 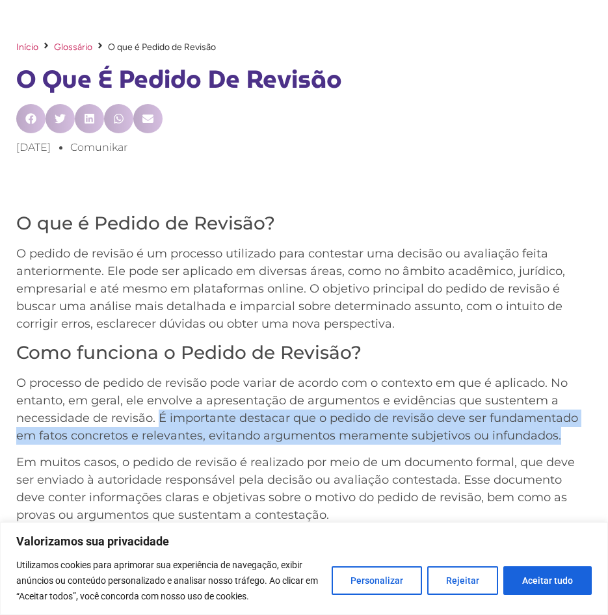 I want to click on h3: O que é Pedido de Revisão?, so click(x=303, y=224).